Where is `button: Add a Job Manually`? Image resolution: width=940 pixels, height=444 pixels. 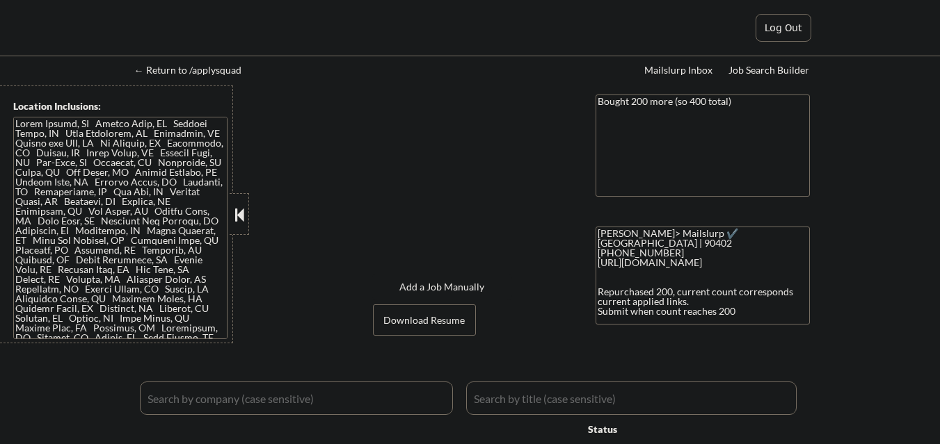 button: Add a Job Manually is located at coordinates (442, 287).